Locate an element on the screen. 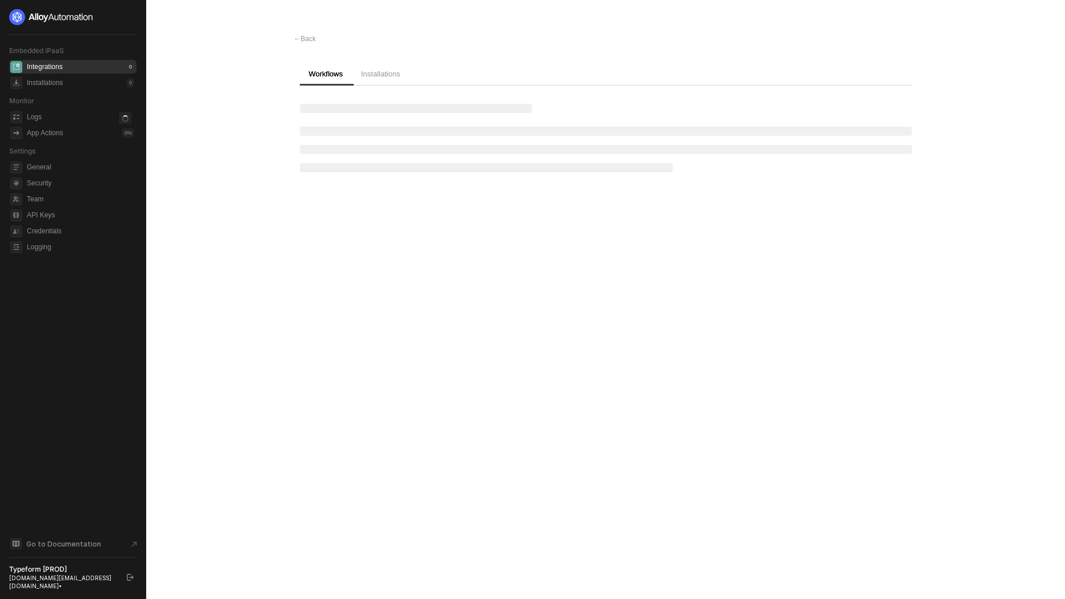  span: installations is located at coordinates (16, 83).